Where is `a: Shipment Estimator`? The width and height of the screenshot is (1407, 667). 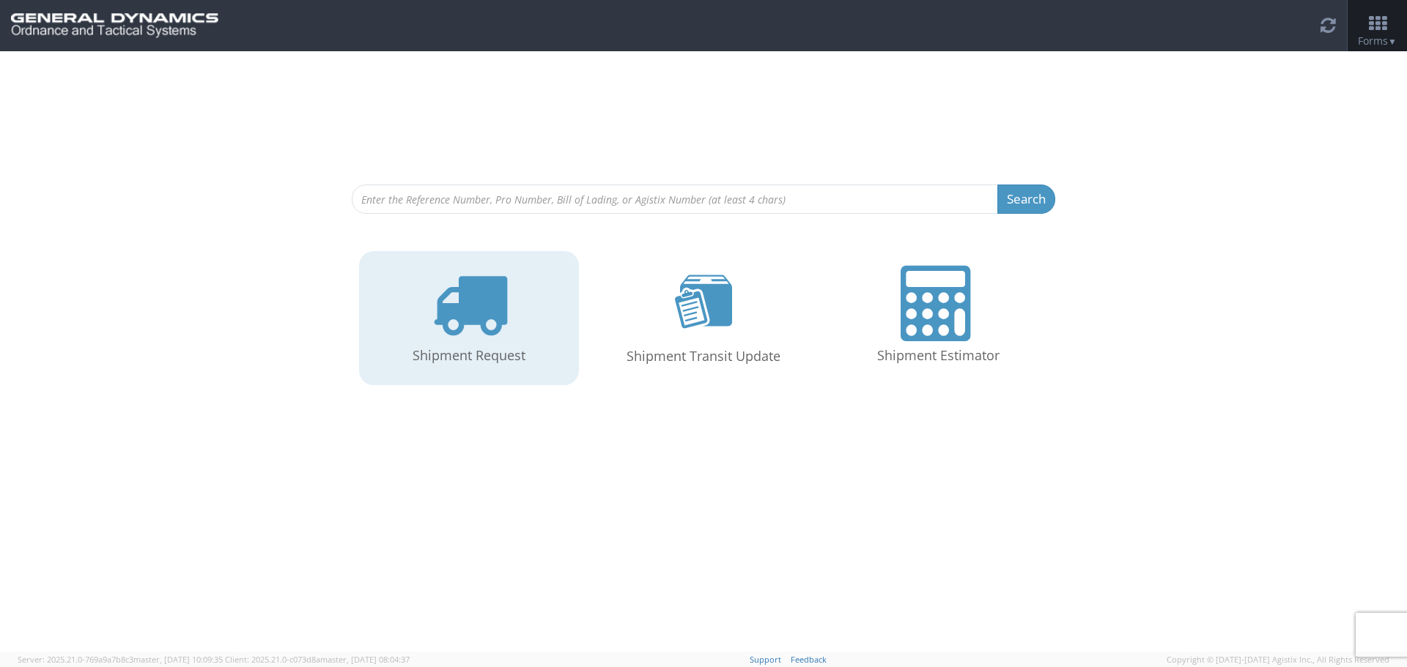 a: Shipment Estimator is located at coordinates (938, 318).